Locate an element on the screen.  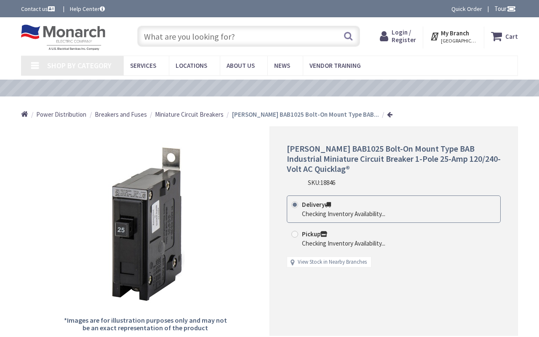
h5: *Images are for illustration purposes only and may not be an exact representation of the product is located at coordinates (145, 324).